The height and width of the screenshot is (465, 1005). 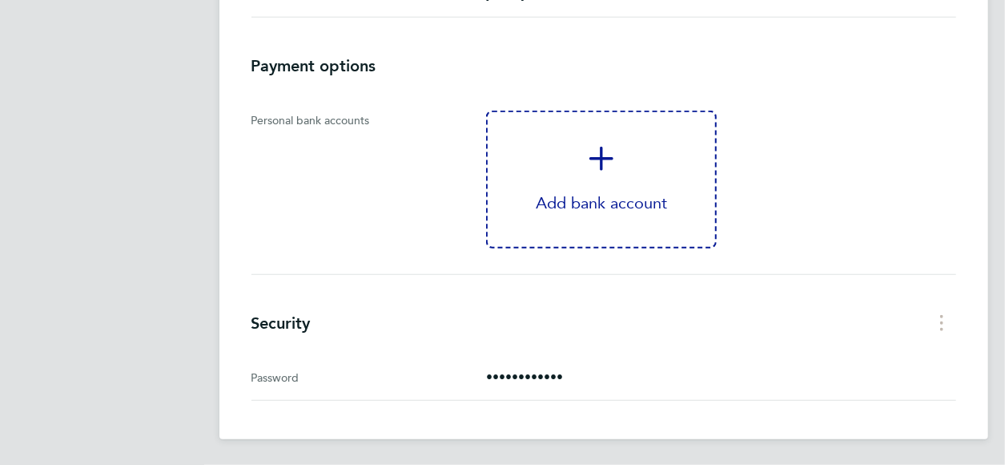 I want to click on a: 'Add bank account', so click(x=601, y=179).